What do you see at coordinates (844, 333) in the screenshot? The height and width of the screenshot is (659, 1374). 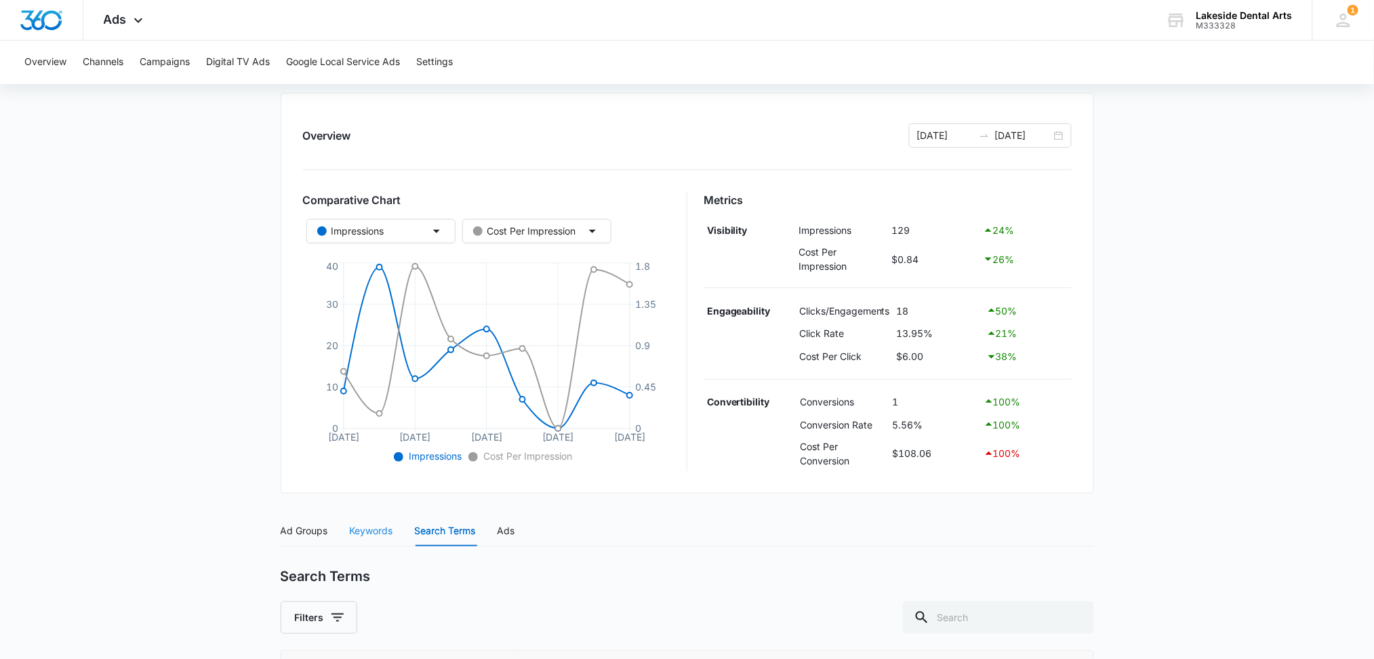 I see `td: Click Rate` at bounding box center [844, 333].